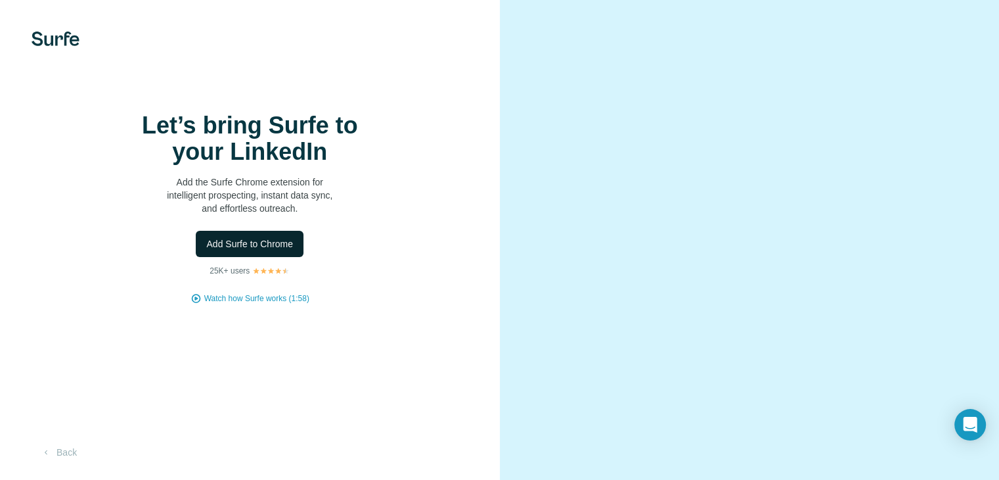 The height and width of the screenshot is (480, 999). Describe the element at coordinates (250, 139) in the screenshot. I see `h1: Let’s bring Surfe to your LinkedIn` at that location.